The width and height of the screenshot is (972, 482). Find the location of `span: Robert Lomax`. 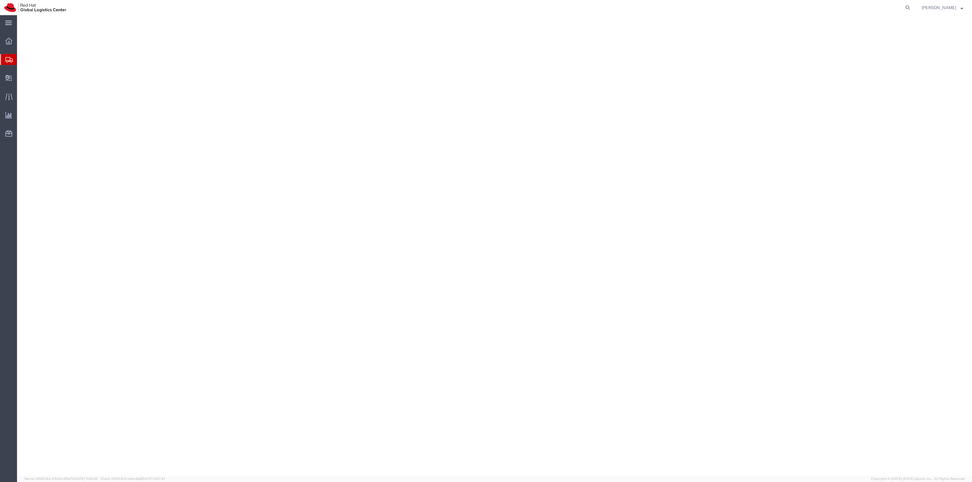

span: Robert Lomax is located at coordinates (939, 8).